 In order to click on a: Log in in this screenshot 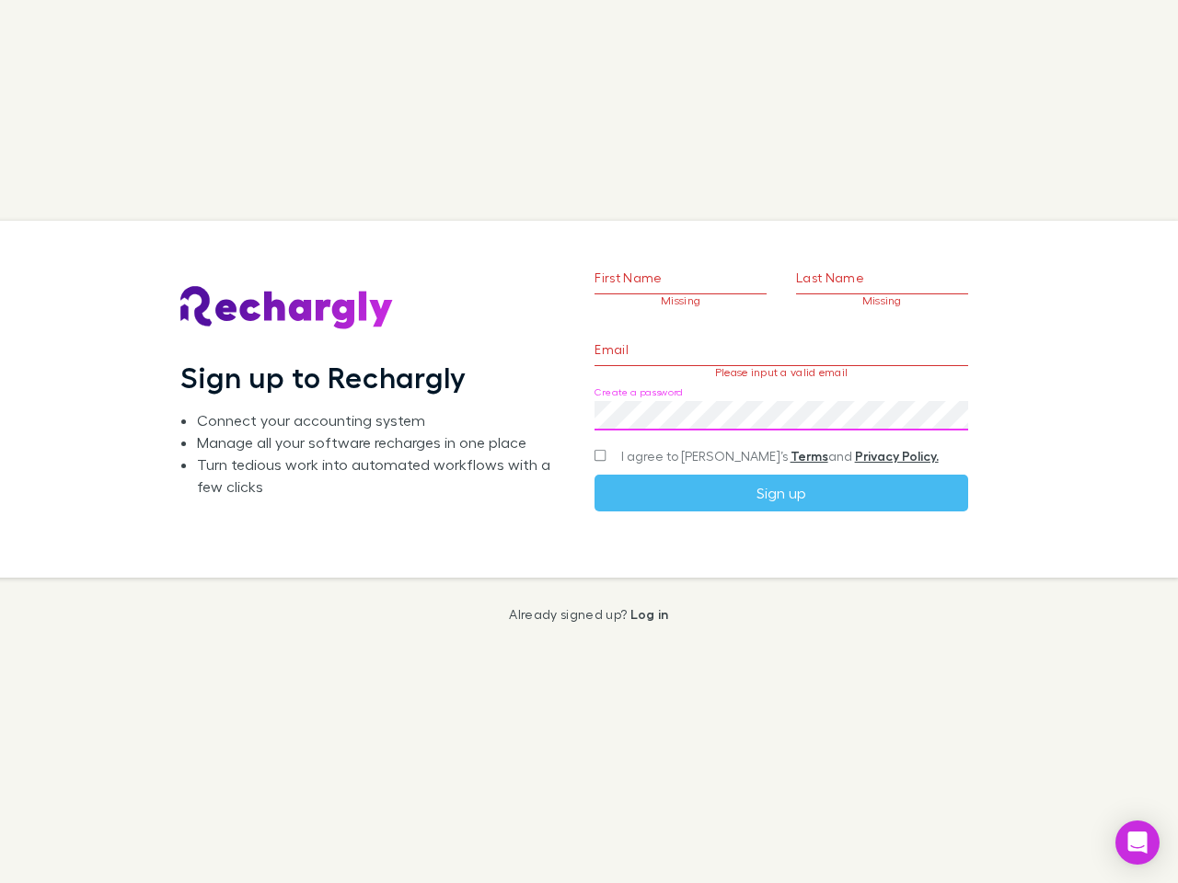, I will do `click(650, 614)`.